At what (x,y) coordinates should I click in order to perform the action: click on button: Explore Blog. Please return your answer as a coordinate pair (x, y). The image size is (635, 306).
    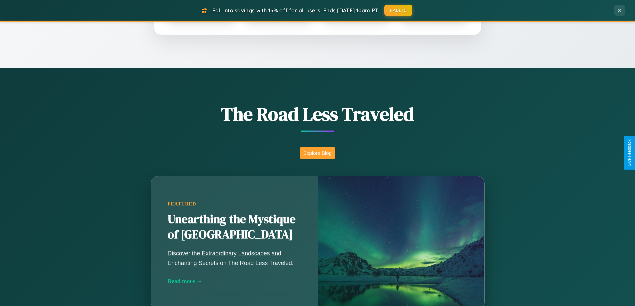
    Looking at the image, I should click on (317, 153).